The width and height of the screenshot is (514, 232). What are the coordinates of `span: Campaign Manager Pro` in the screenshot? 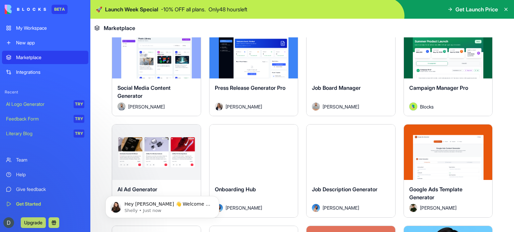 It's located at (438, 88).